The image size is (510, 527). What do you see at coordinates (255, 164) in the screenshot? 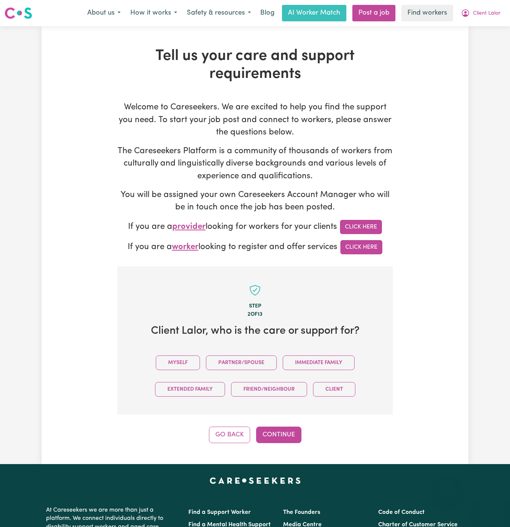
I see `p: The Careseekers Platform is a community of thousands of workers from culturally and linguisticall...` at bounding box center [255, 164].